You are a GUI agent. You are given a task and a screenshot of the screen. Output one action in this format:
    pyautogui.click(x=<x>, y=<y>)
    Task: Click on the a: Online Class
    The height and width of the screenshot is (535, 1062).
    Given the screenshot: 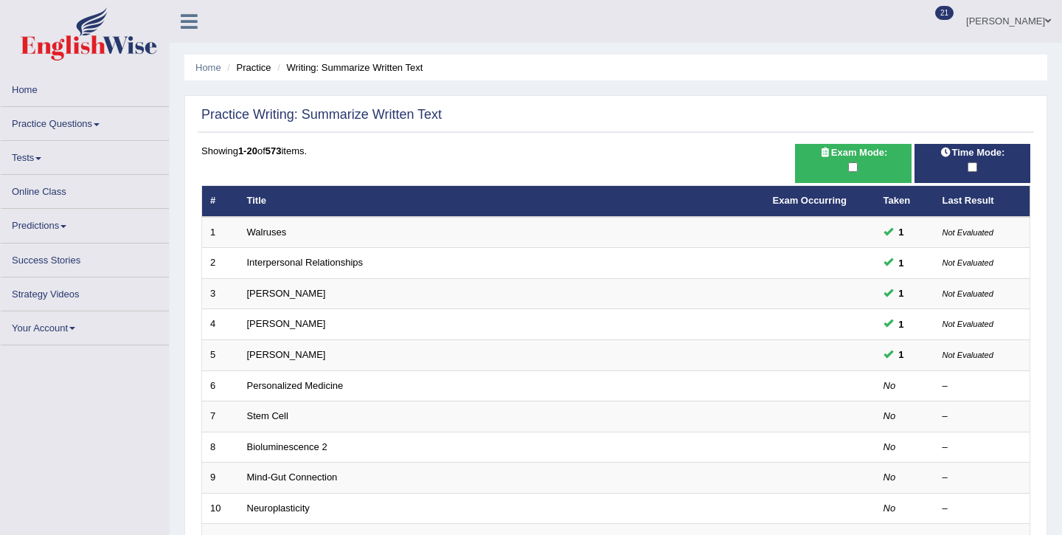 What is the action you would take?
    pyautogui.click(x=85, y=189)
    